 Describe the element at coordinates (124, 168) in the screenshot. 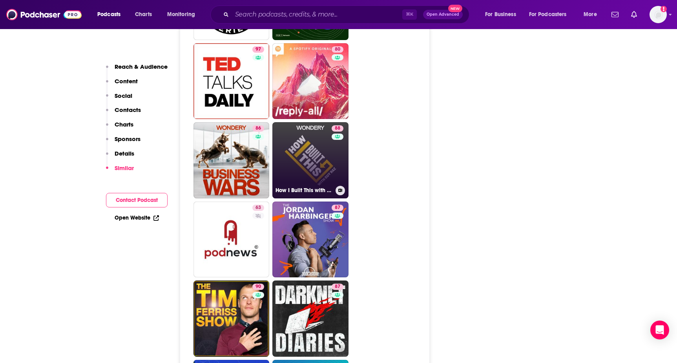

I see `p: Similar` at that location.